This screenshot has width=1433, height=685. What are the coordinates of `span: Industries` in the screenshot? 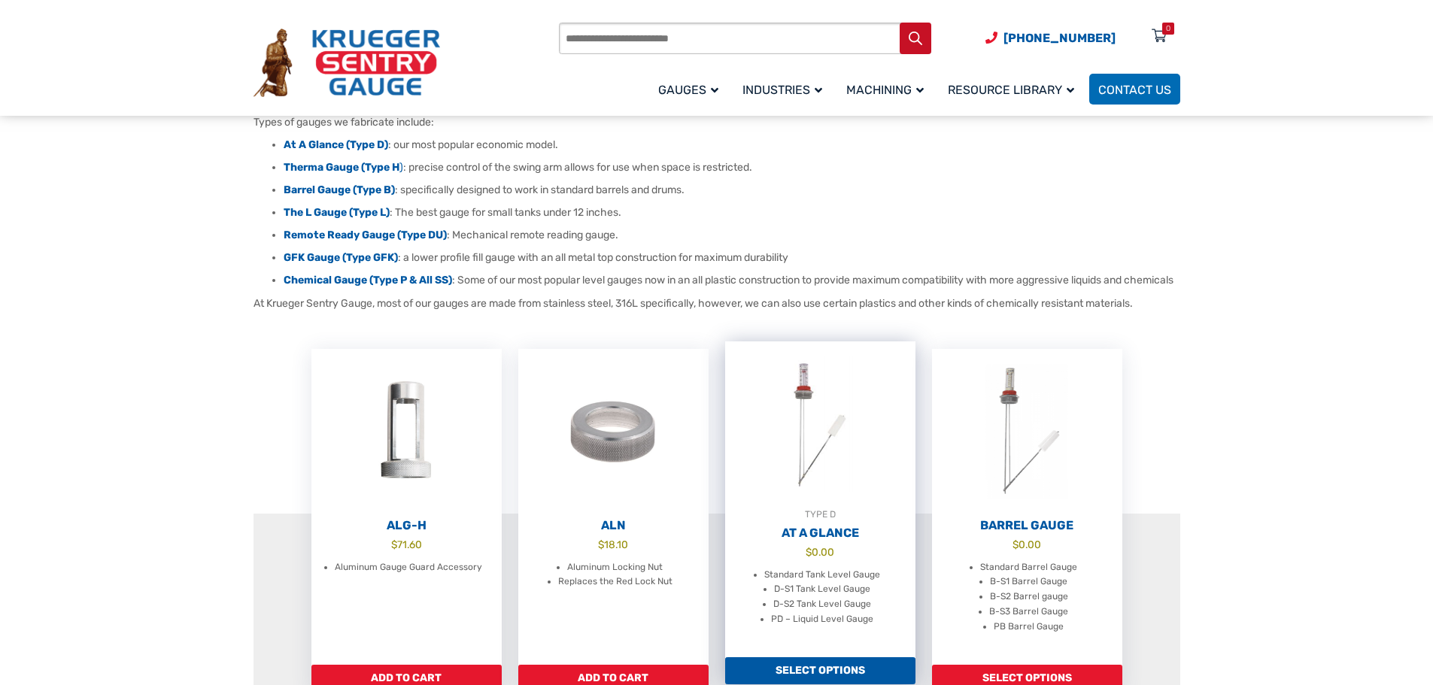 It's located at (782, 89).